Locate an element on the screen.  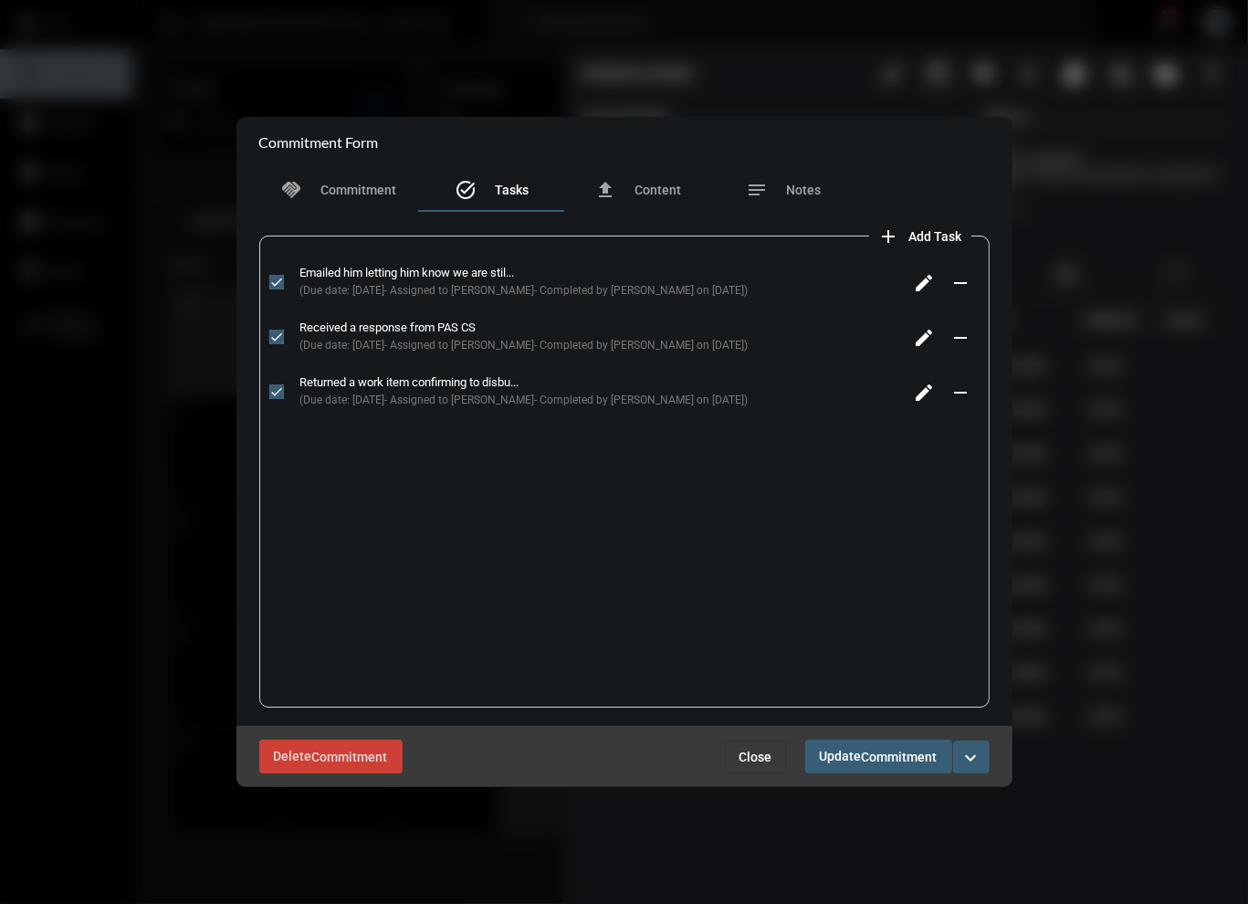
p: Returned a work item confirming to disbu... is located at coordinates (524, 383).